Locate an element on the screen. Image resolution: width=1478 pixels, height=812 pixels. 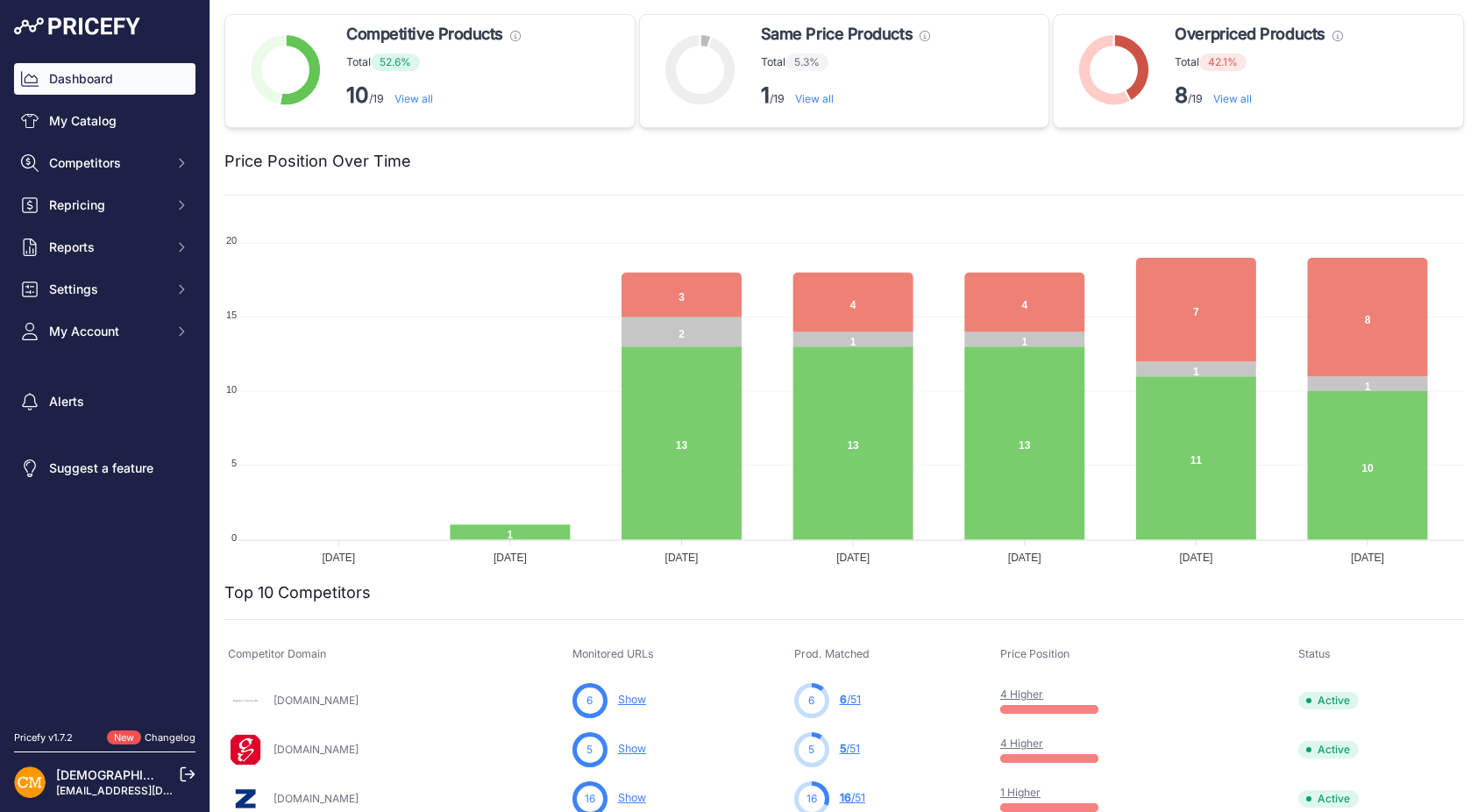
span: 42.1% is located at coordinates (1223, 62).